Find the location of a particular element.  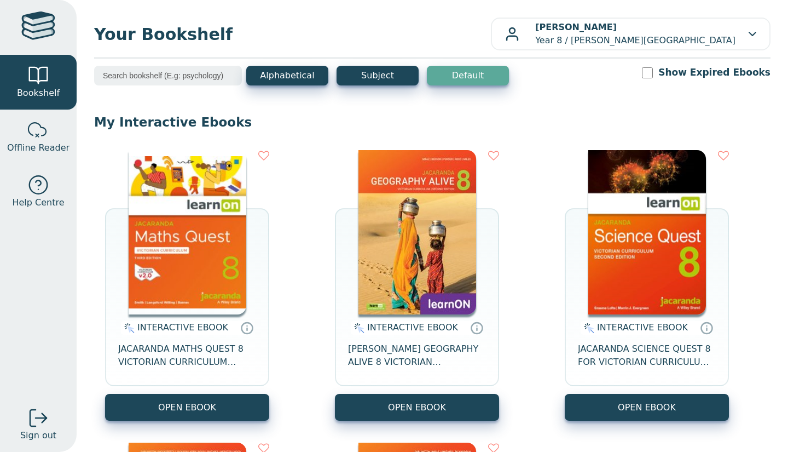

label: Show Expired Ebooks is located at coordinates (714, 72).